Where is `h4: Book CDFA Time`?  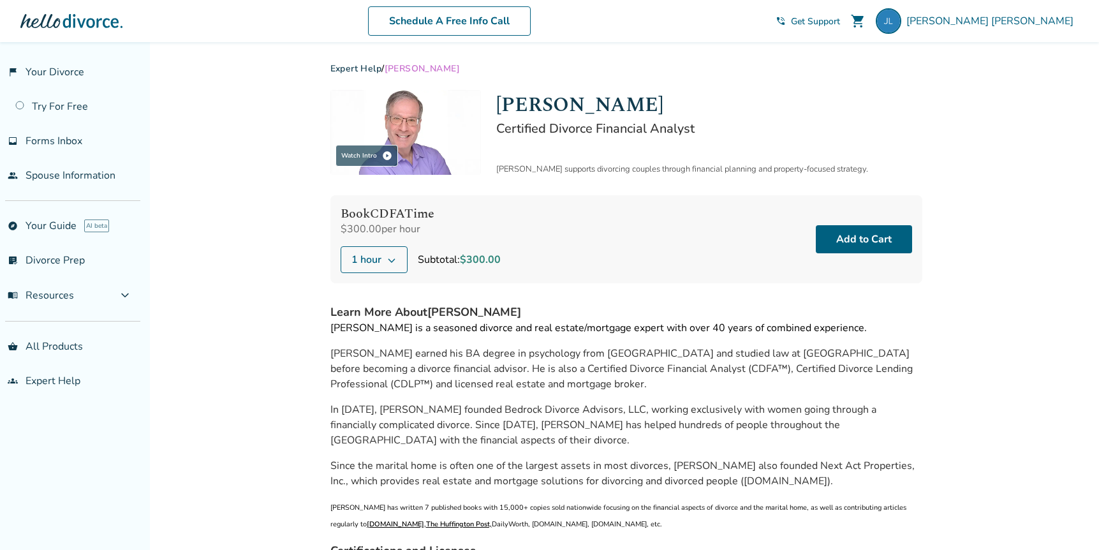 h4: Book CDFA Time is located at coordinates (420, 214).